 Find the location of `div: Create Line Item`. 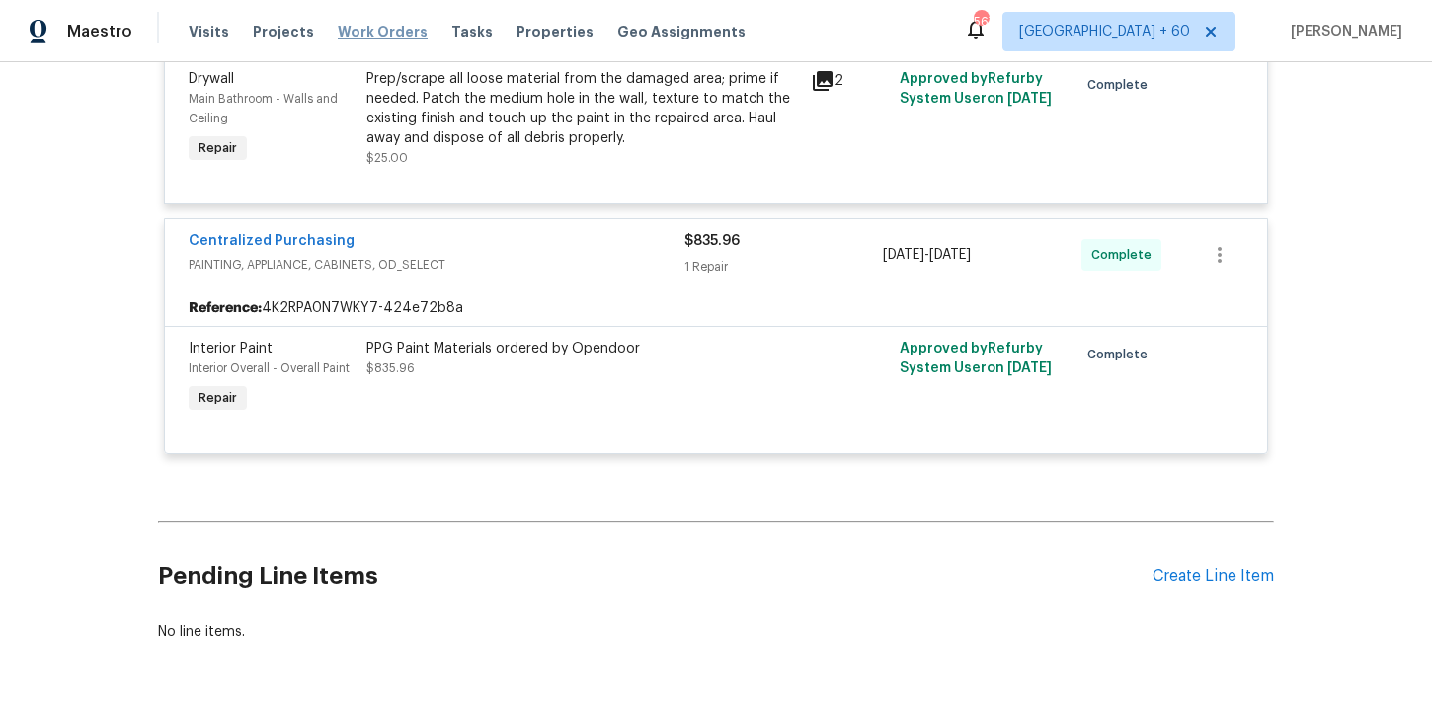

div: Create Line Item is located at coordinates (1212, 576).